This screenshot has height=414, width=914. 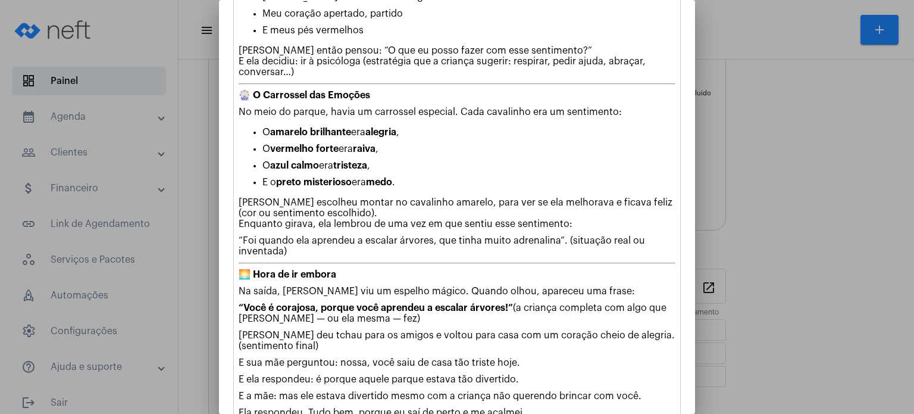 What do you see at coordinates (469, 30) in the screenshot?
I see `p: E meus pés vermelhos` at bounding box center [469, 30].